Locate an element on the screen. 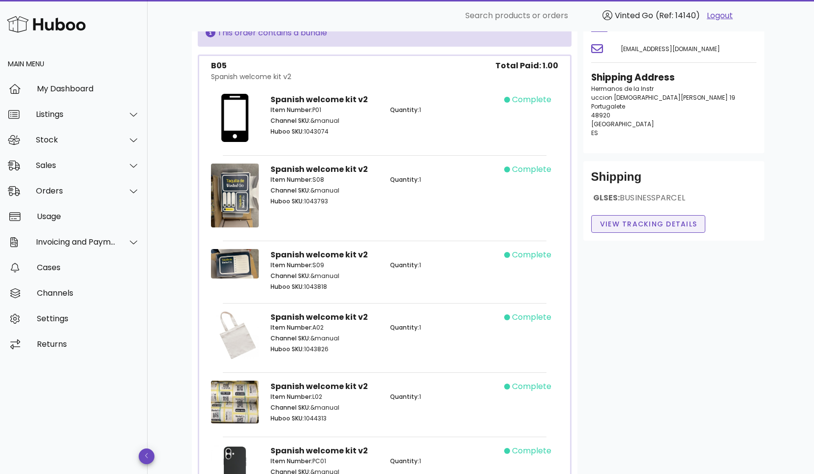 The width and height of the screenshot is (814, 474). div: Orders is located at coordinates (76, 191).